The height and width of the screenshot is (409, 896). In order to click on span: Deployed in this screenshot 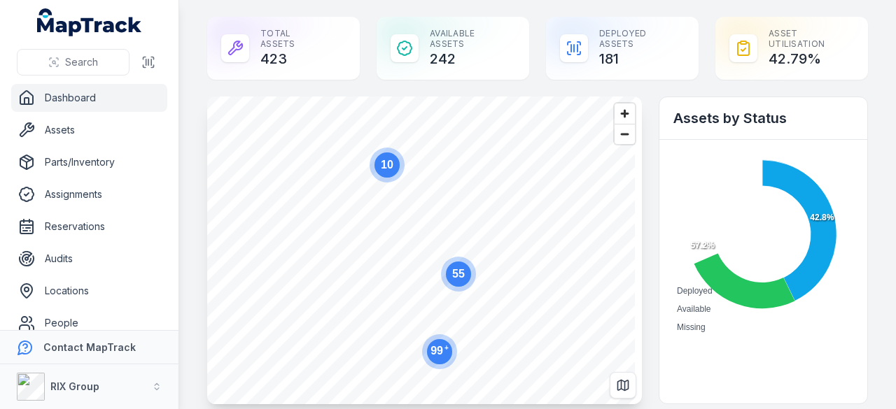, I will do `click(694, 291)`.